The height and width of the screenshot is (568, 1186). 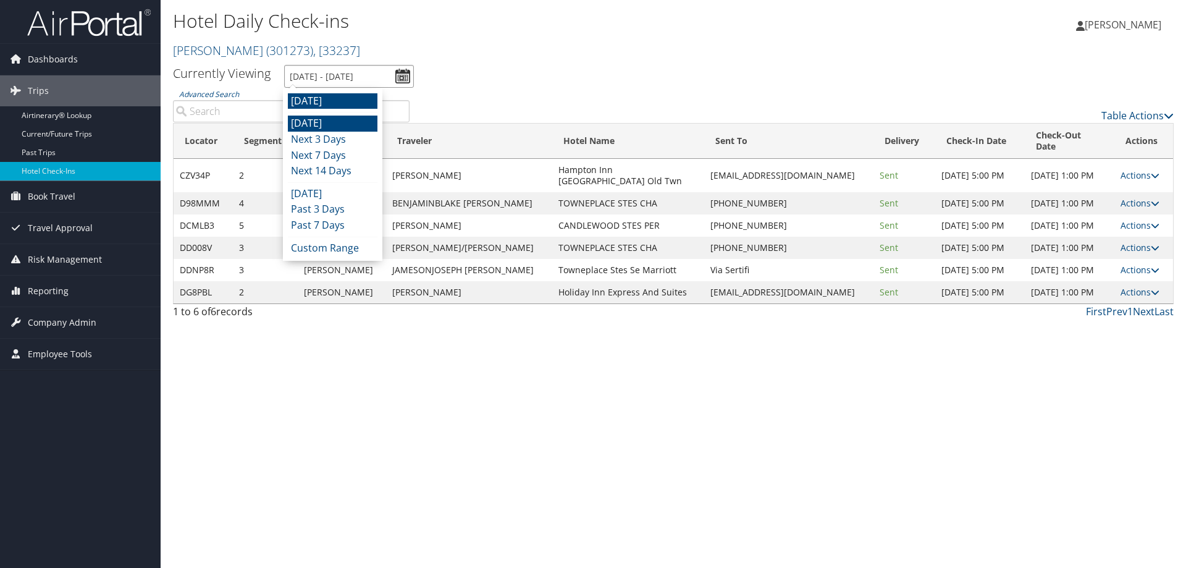 What do you see at coordinates (1096, 311) in the screenshot?
I see `a: First` at bounding box center [1096, 311].